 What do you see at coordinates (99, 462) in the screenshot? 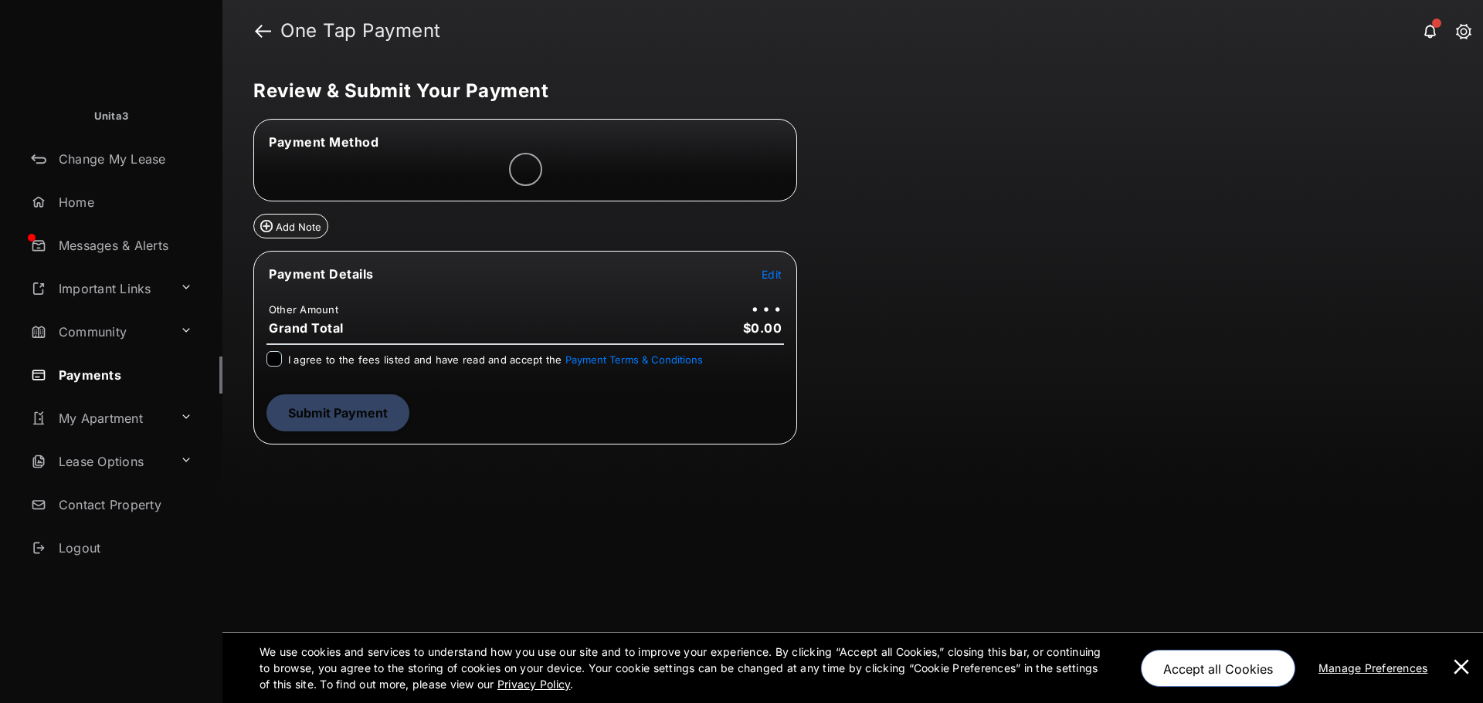
I see `a: Lease Options` at bounding box center [99, 462].